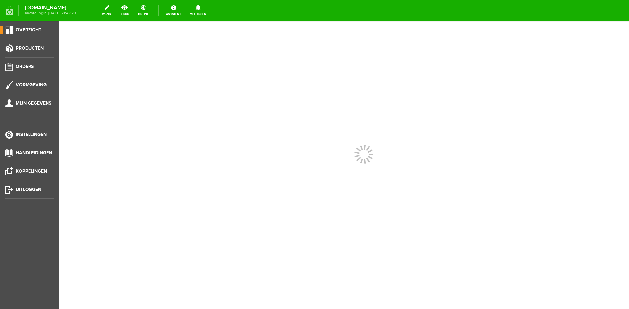 Image resolution: width=629 pixels, height=309 pixels. I want to click on span: Producten, so click(29, 48).